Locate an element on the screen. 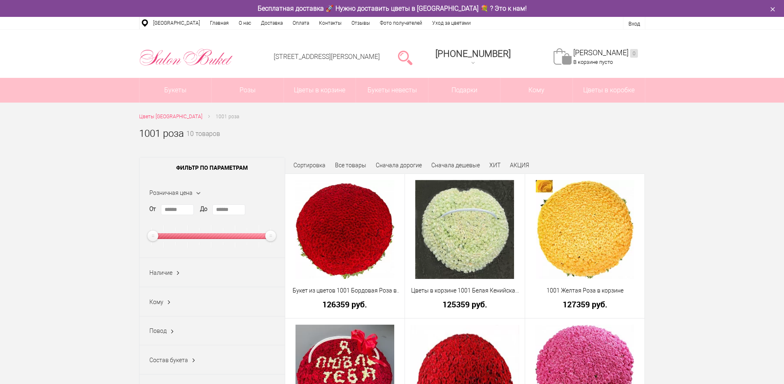 Image resolution: width=784 pixels, height=384 pixels. a: 126359 руб. is located at coordinates (345, 304).